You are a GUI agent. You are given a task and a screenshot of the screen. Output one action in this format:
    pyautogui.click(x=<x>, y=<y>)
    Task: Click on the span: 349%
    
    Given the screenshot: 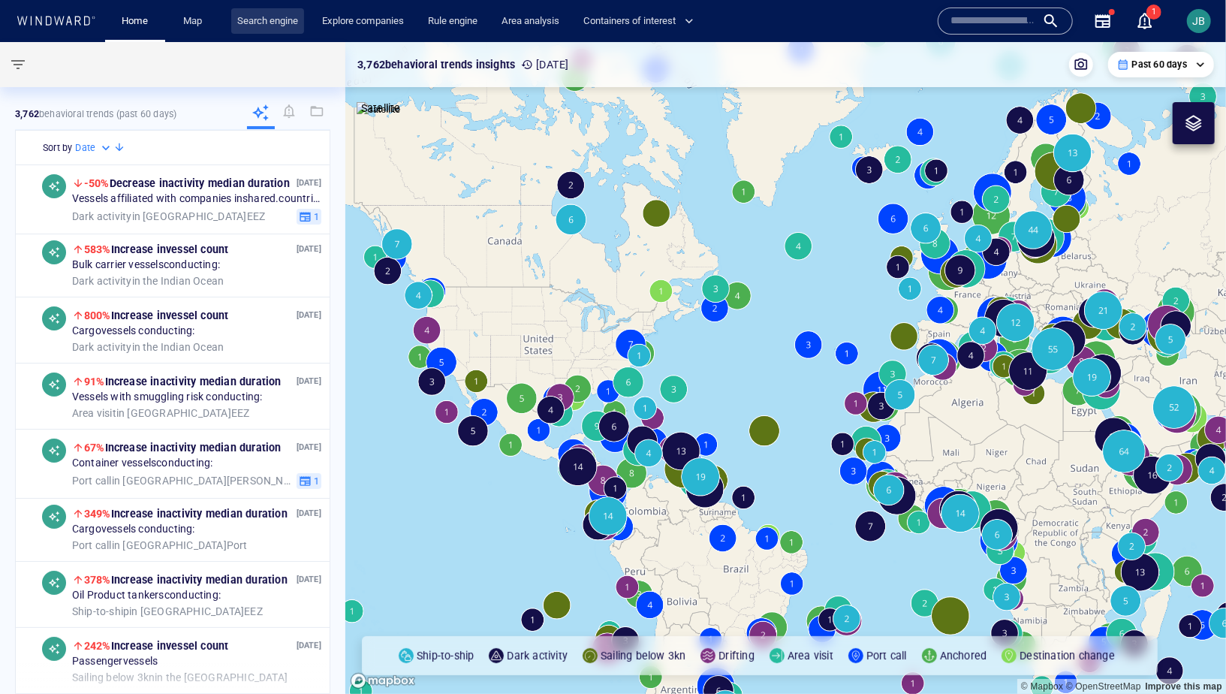 What is the action you would take?
    pyautogui.click(x=98, y=514)
    